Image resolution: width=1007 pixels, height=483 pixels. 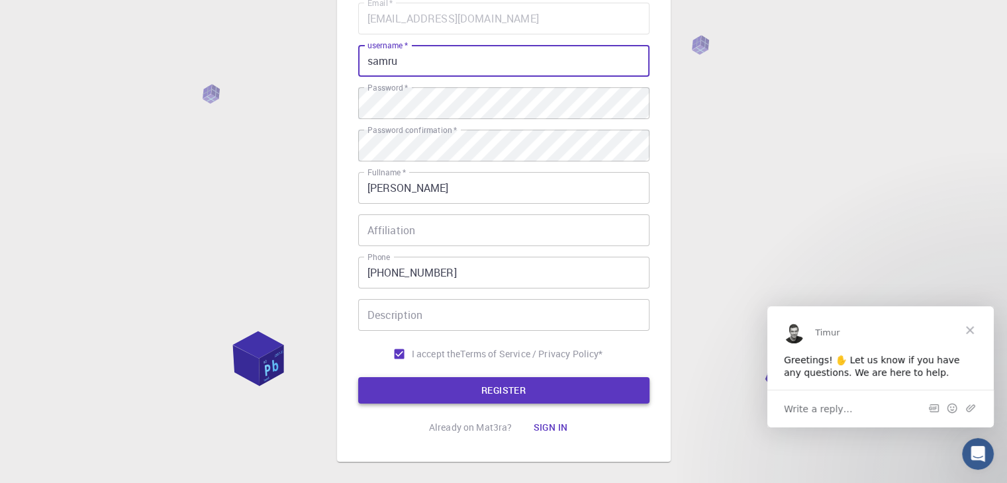 I want to click on label: Fullname, so click(x=387, y=172).